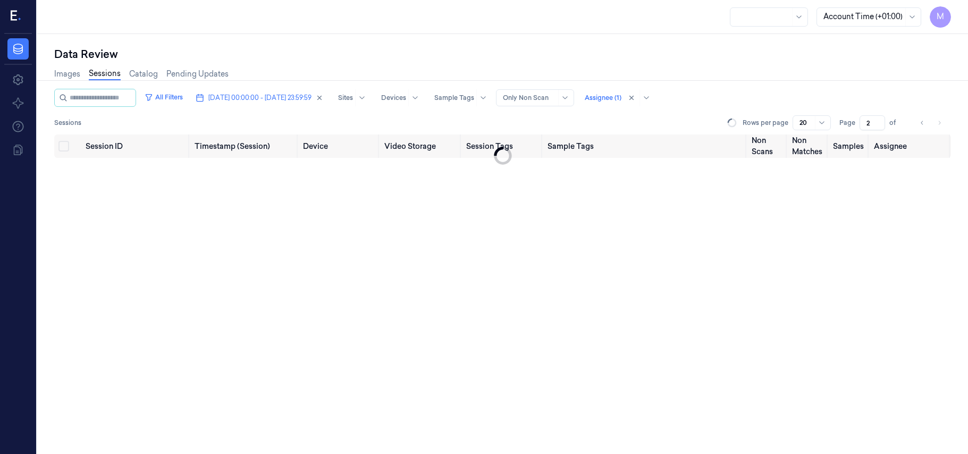  Describe the element at coordinates (940, 17) in the screenshot. I see `span: M` at that location.